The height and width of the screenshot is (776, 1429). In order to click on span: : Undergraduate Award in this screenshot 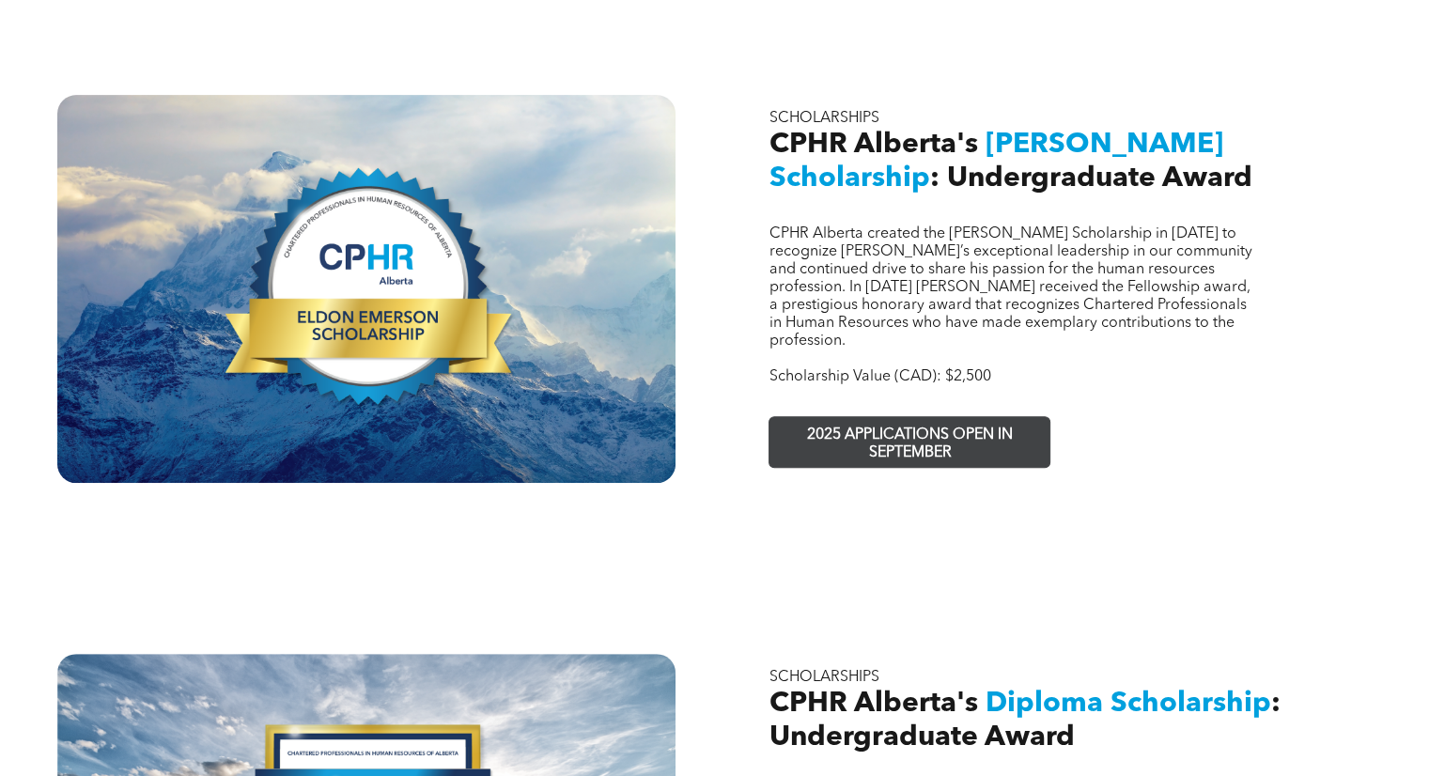, I will do `click(1090, 178)`.